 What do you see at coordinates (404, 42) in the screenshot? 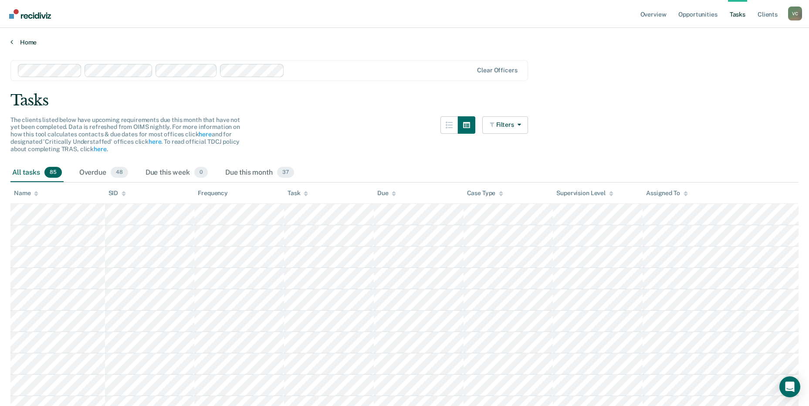
I see `a: Home` at bounding box center [404, 42].